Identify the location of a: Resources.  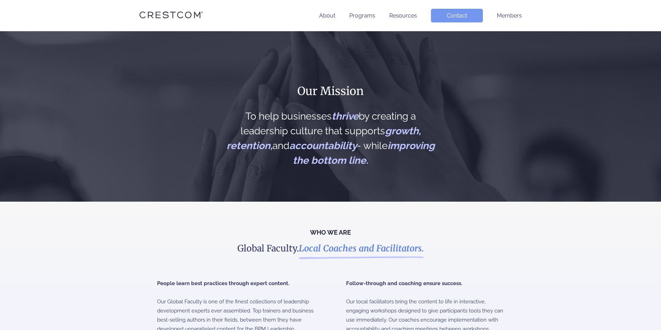
(403, 15).